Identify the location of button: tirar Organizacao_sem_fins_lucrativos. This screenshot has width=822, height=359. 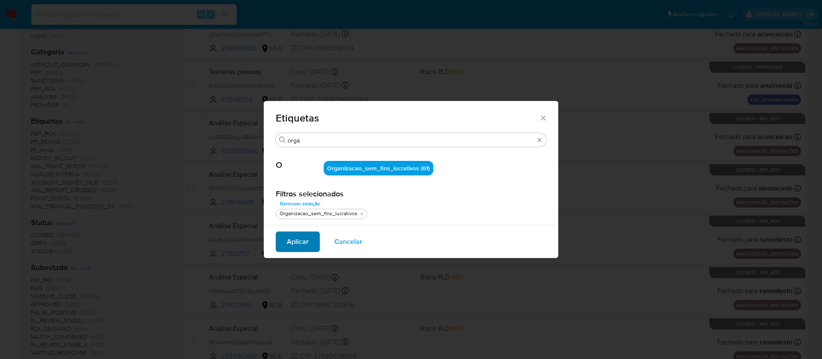
(362, 214).